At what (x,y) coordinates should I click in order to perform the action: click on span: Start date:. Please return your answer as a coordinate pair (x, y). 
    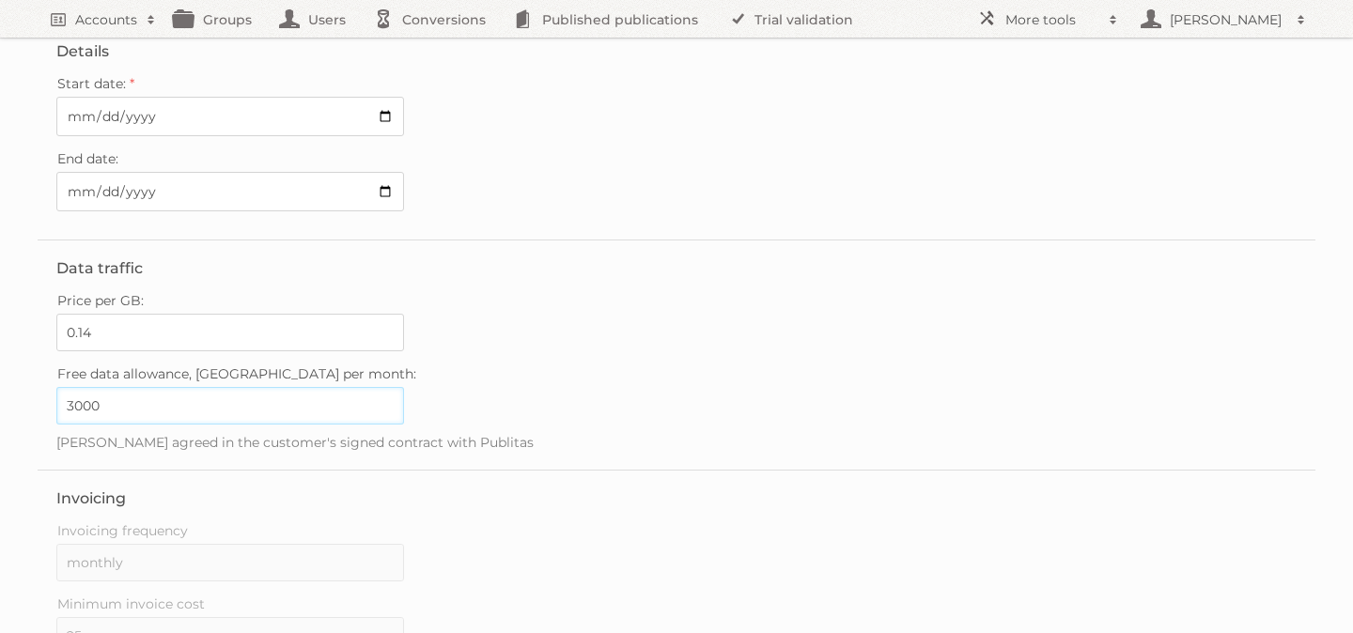
    Looking at the image, I should click on (91, 84).